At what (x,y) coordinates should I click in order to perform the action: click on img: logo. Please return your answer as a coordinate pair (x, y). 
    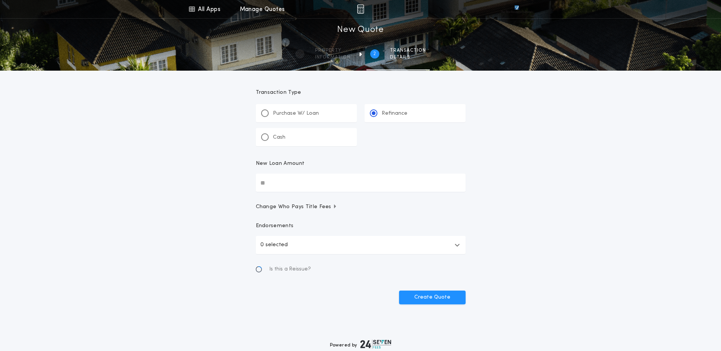
    Looking at the image, I should click on (376, 344).